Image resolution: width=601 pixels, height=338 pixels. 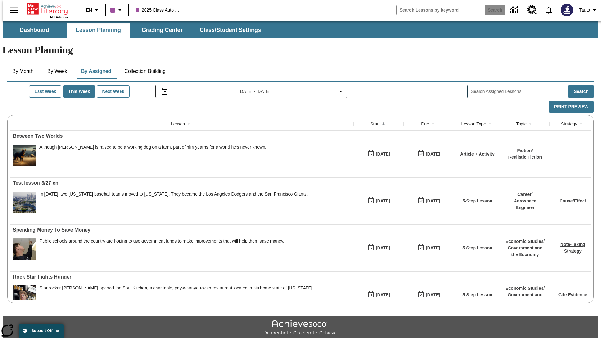 What do you see at coordinates (525, 157) in the screenshot?
I see `p: Realistic Fiction` at bounding box center [525, 157].